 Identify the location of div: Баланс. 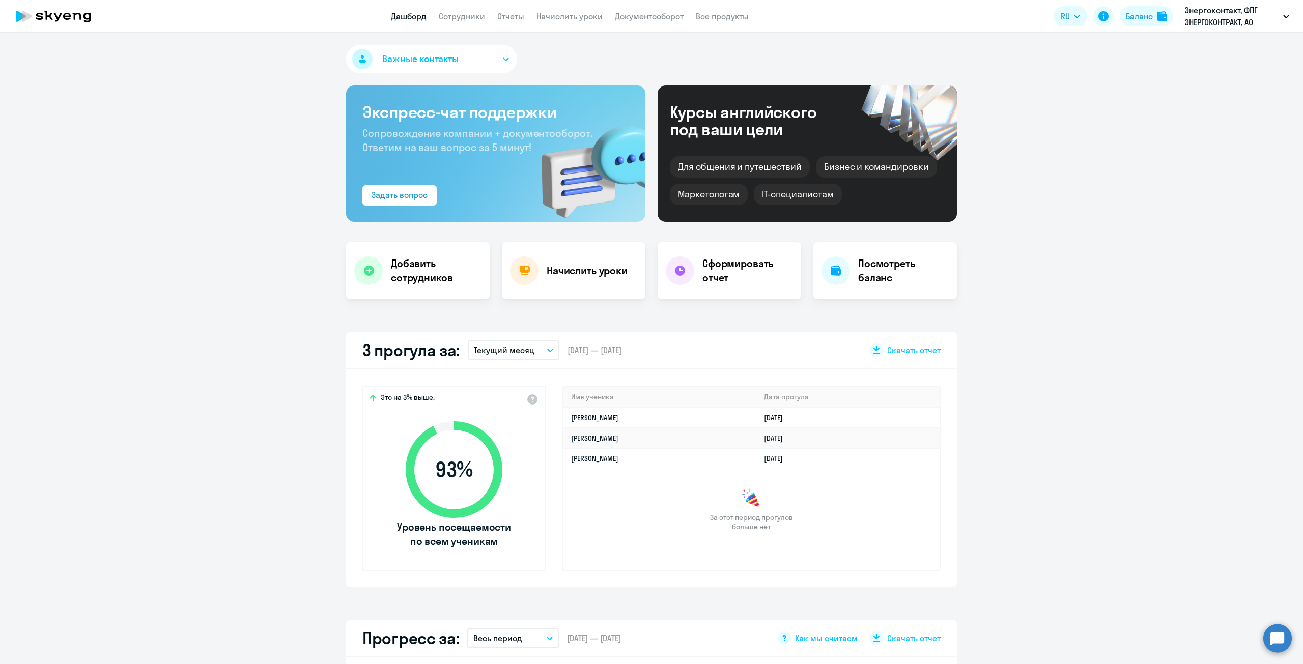
(1139, 16).